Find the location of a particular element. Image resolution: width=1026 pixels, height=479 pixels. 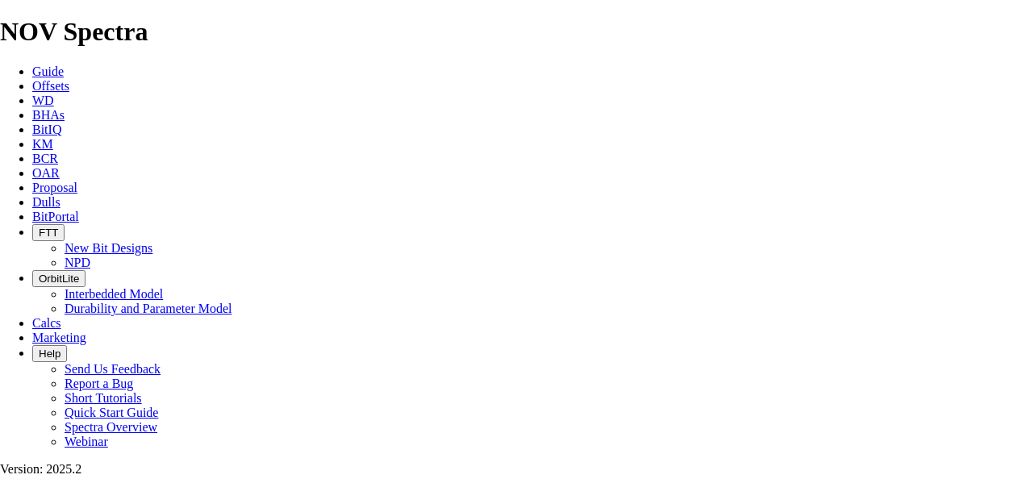

span: Proposal is located at coordinates (55, 187).